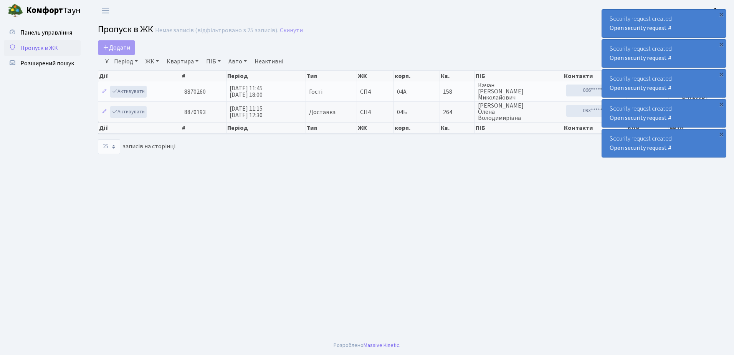  Describe the element at coordinates (47, 63) in the screenshot. I see `span: Розширений пошук` at that location.